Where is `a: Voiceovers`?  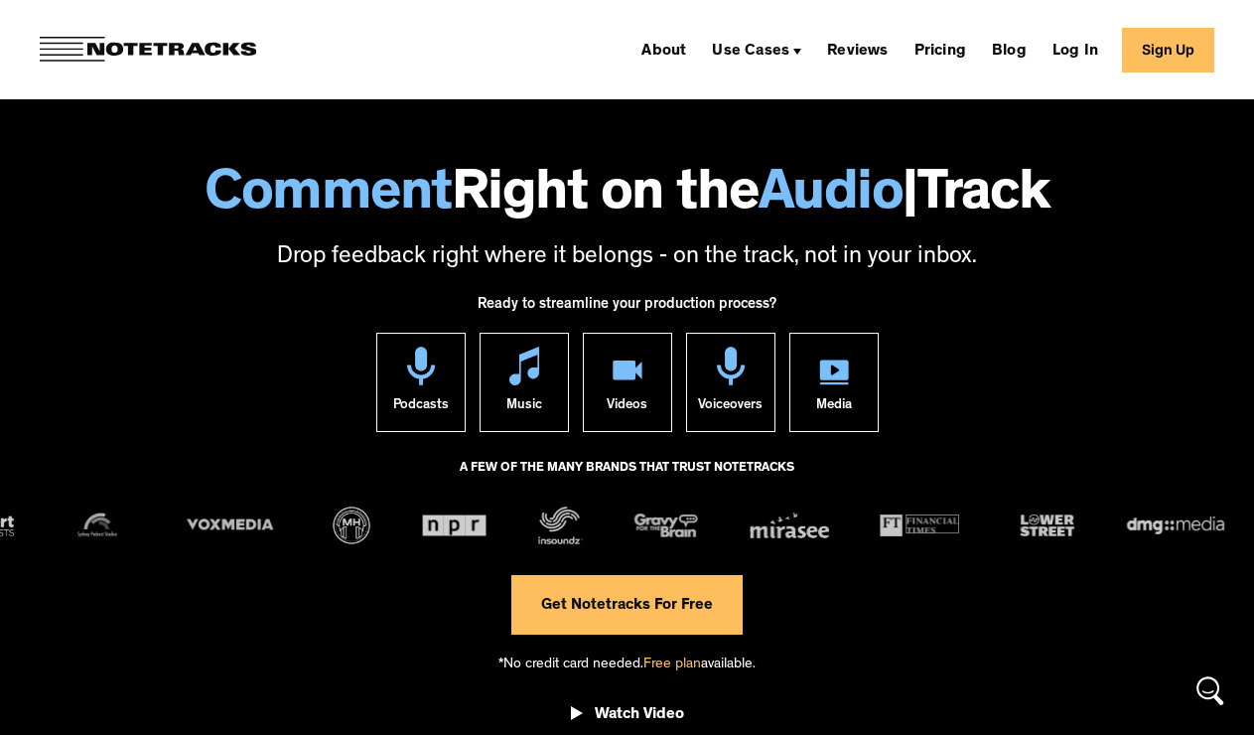 a: Voiceovers is located at coordinates (731, 382).